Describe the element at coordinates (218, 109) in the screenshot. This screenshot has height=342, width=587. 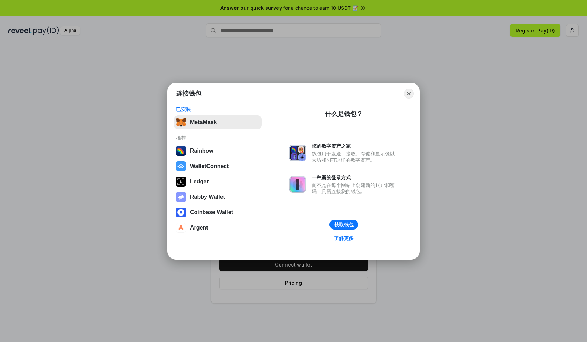
I see `div: 已安装` at that location.